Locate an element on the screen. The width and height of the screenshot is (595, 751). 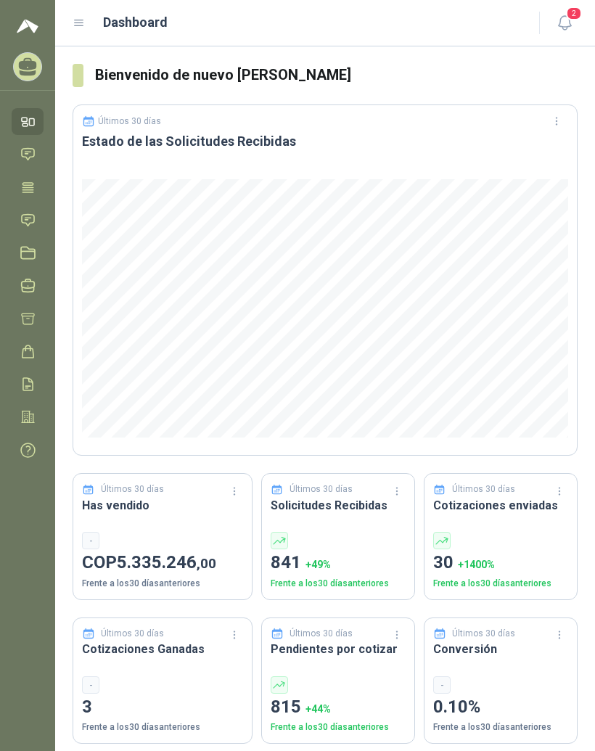
h1: Dashboard is located at coordinates (135, 23).